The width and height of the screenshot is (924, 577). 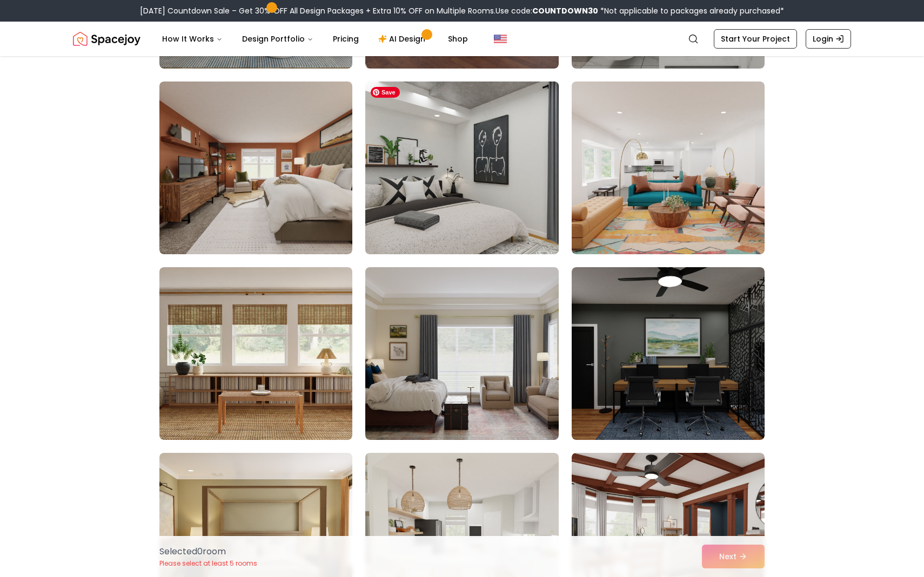 What do you see at coordinates (106, 39) in the screenshot?
I see `a: Spacejoy` at bounding box center [106, 39].